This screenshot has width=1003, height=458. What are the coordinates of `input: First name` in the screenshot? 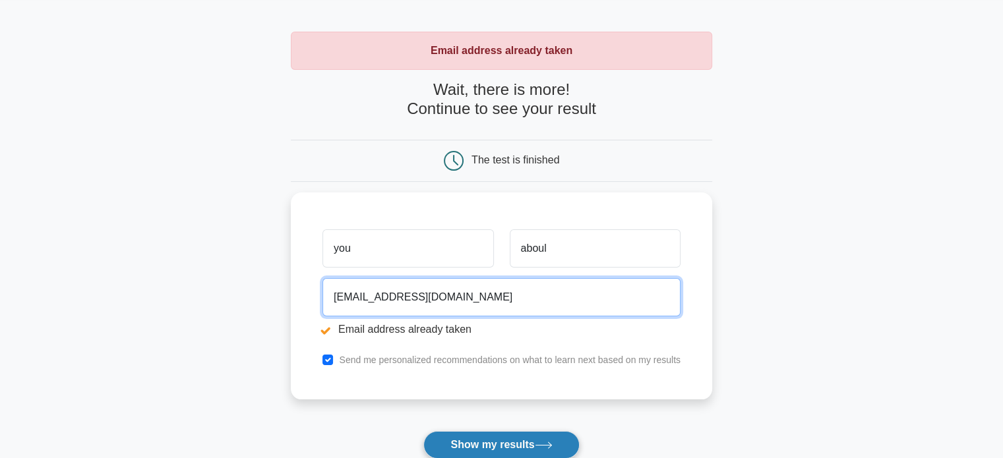 It's located at (407, 248).